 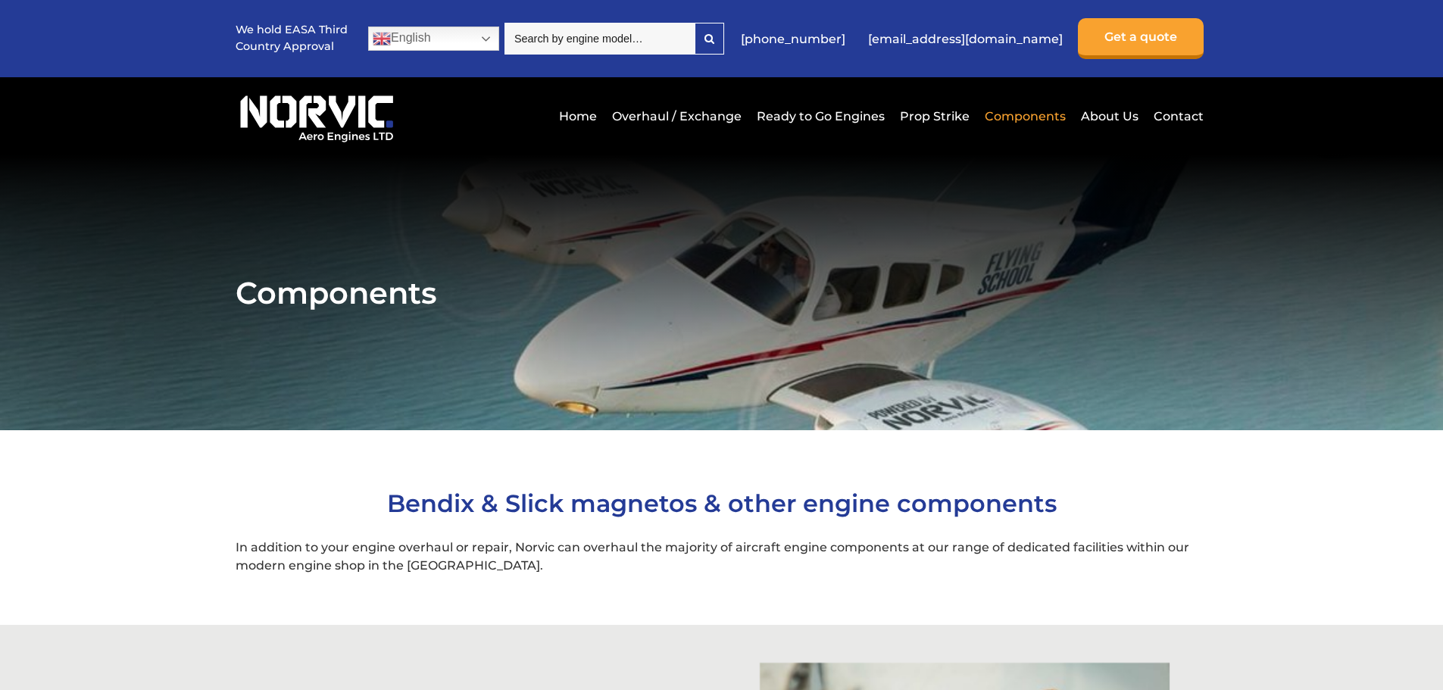 I want to click on a: Prop Strike, so click(x=935, y=116).